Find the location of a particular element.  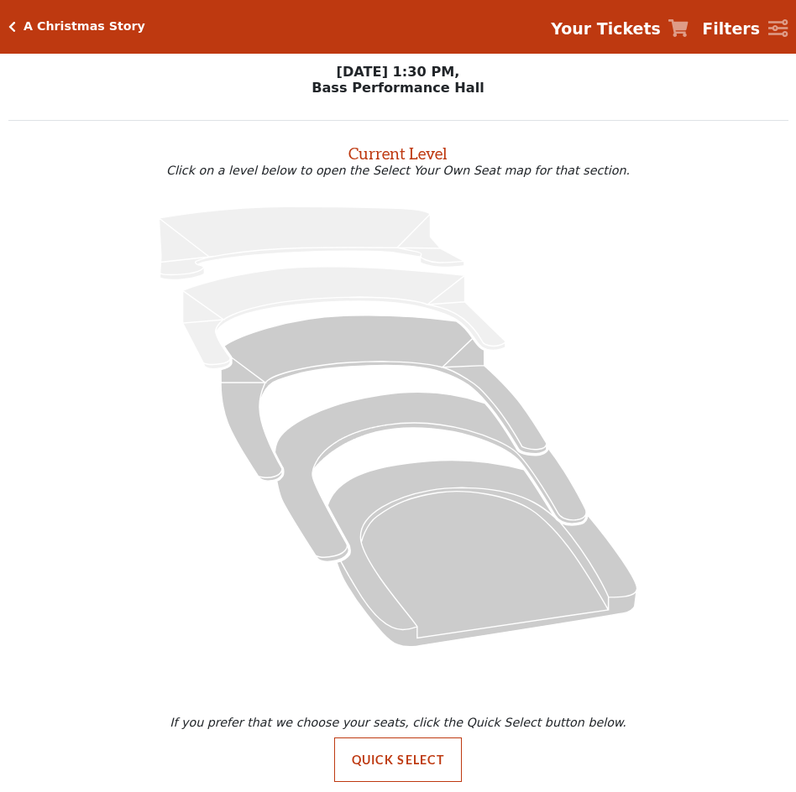

h2: Current Level is located at coordinates (398, 150).